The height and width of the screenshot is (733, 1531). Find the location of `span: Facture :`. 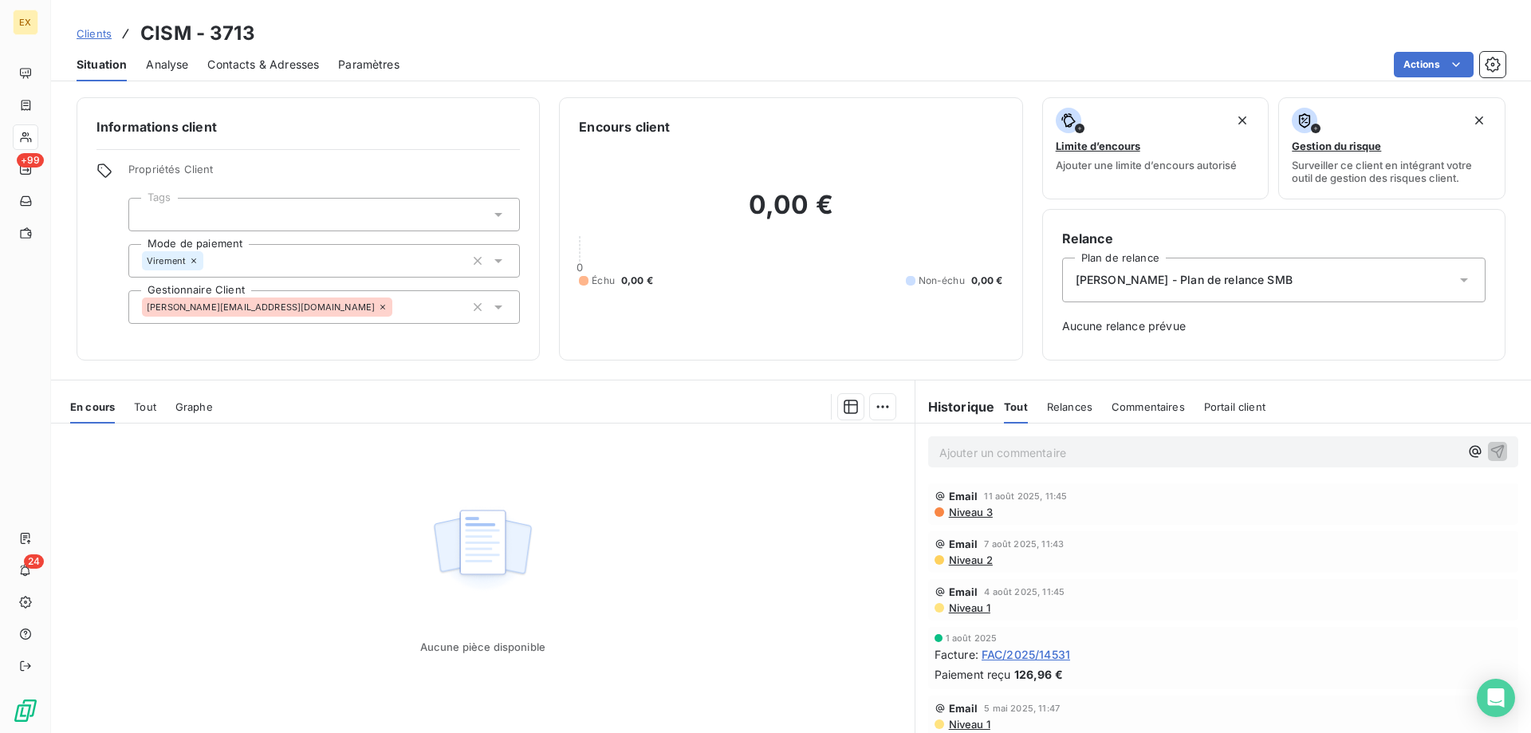

span: Facture : is located at coordinates (956, 654).